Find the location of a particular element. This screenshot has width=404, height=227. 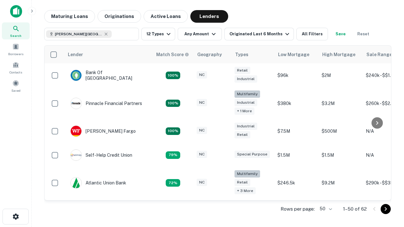

div: High Mortgage is located at coordinates (339, 55).